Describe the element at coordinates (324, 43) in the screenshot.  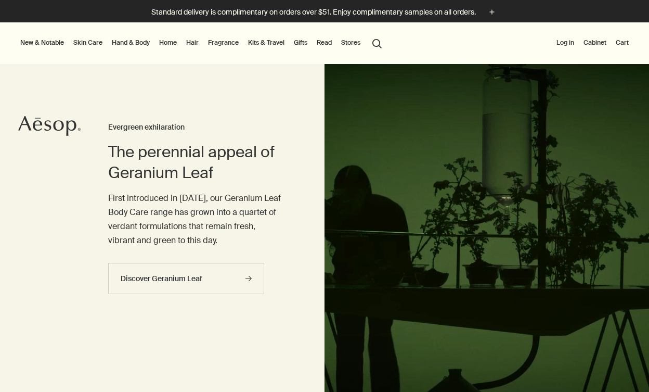
I see `a: Read` at that location.